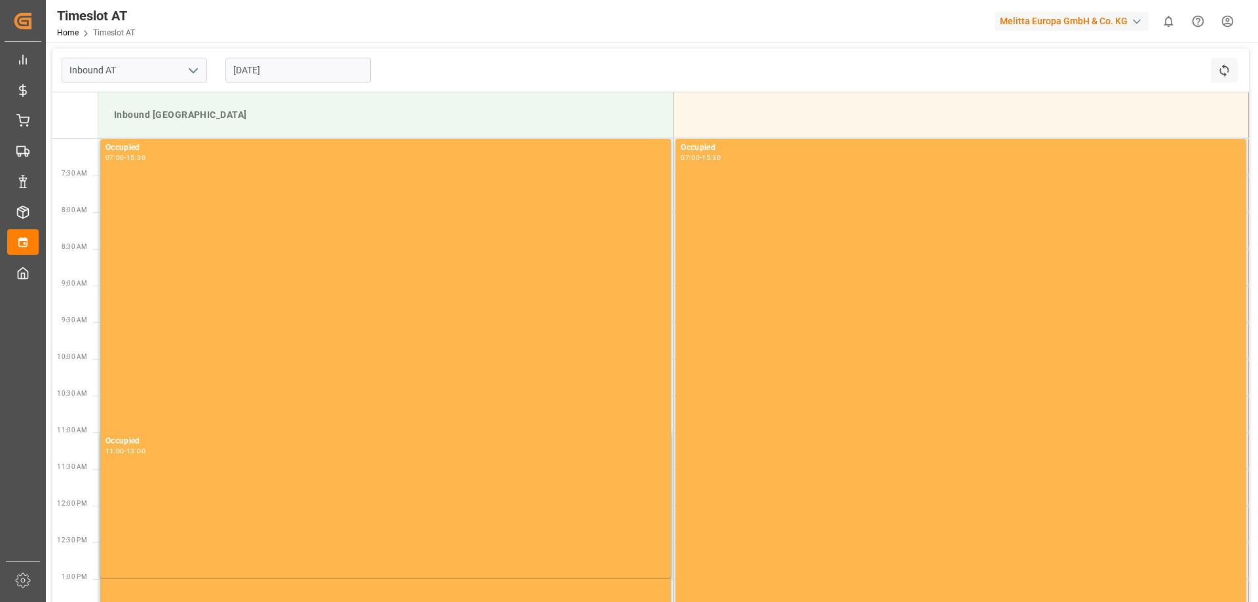 The width and height of the screenshot is (1258, 602). What do you see at coordinates (115, 451) in the screenshot?
I see `div: 11:00` at bounding box center [115, 451].